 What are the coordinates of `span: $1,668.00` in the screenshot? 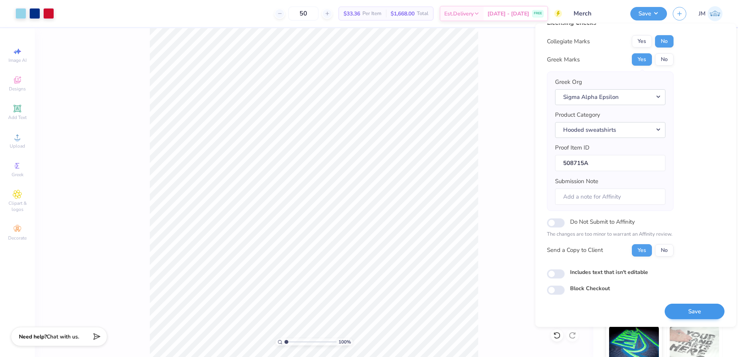 It's located at (403, 14).